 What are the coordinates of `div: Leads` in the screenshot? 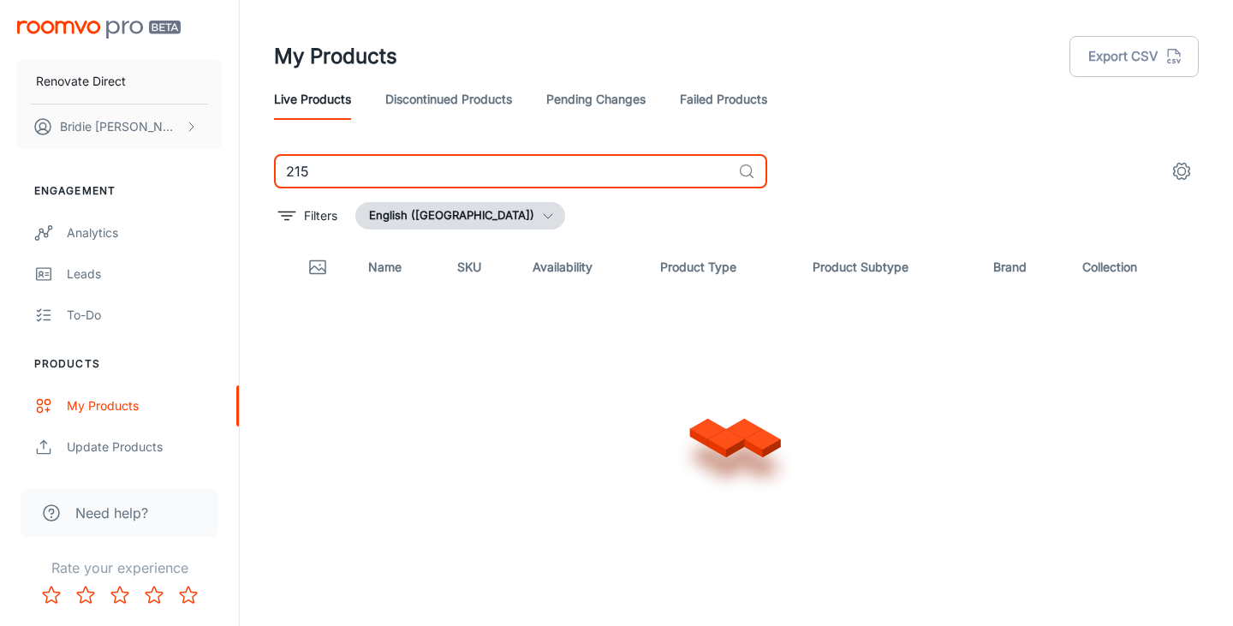 It's located at (144, 274).